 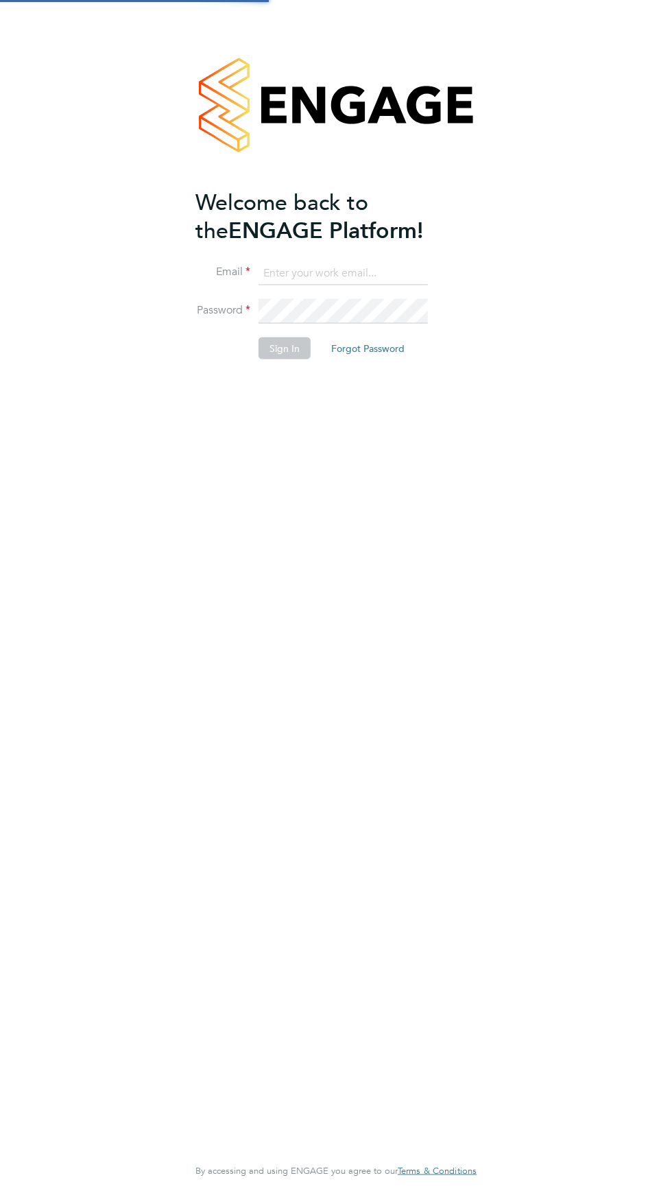 I want to click on h2: ENGAGE Platform!, so click(x=329, y=216).